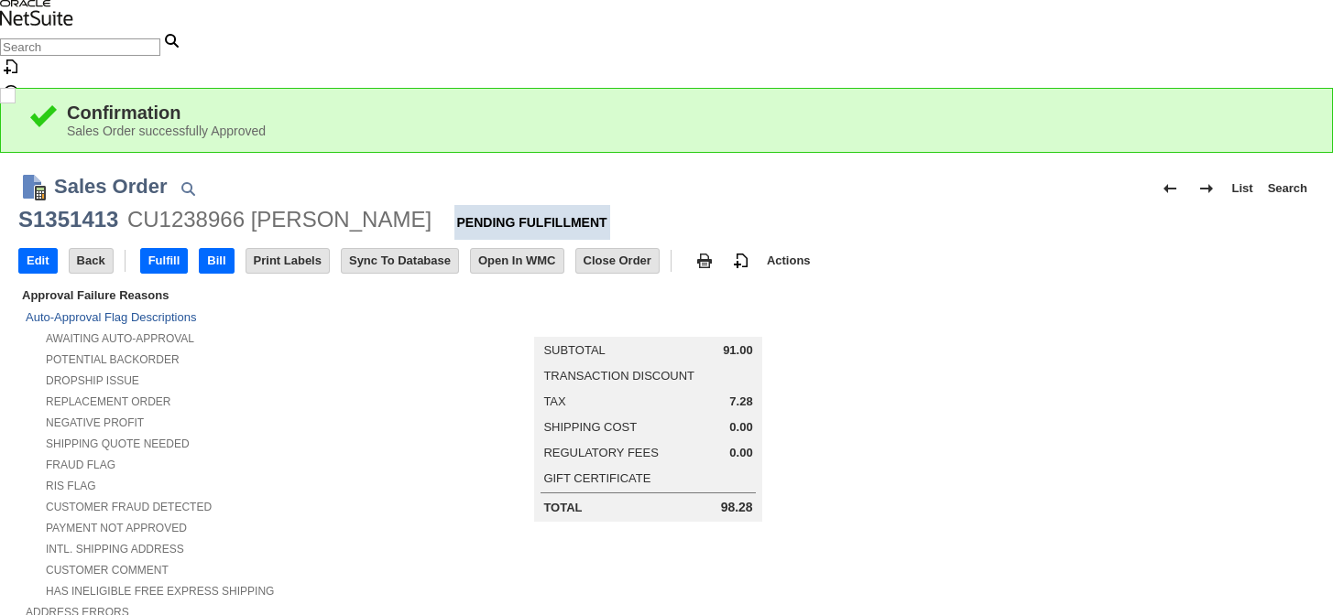  Describe the element at coordinates (532, 223) in the screenshot. I see `div: Pending Fulfillment` at that location.